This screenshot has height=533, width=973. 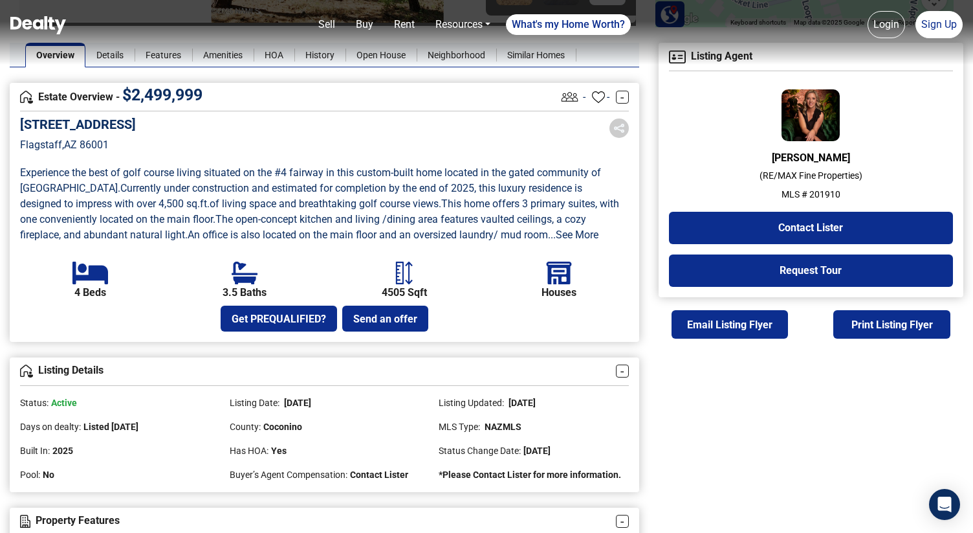 I want to click on p: ( RE/MAX Fine Properties ), so click(x=811, y=175).